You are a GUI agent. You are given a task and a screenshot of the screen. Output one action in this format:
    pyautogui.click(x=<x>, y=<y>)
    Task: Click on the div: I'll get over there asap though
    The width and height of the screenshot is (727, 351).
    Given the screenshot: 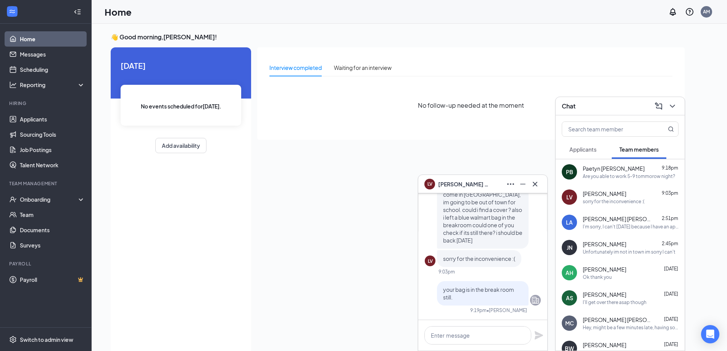 What is the action you would take?
    pyautogui.click(x=614, y=302)
    